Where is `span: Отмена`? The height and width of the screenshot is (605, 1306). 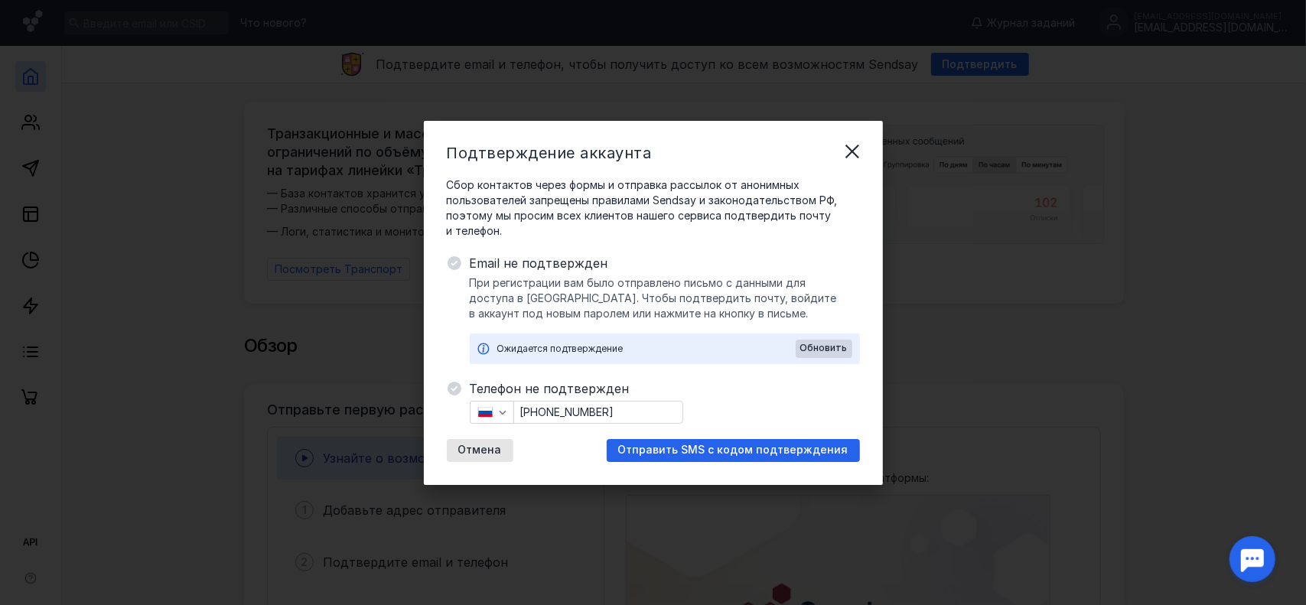
span: Отмена is located at coordinates (480, 450).